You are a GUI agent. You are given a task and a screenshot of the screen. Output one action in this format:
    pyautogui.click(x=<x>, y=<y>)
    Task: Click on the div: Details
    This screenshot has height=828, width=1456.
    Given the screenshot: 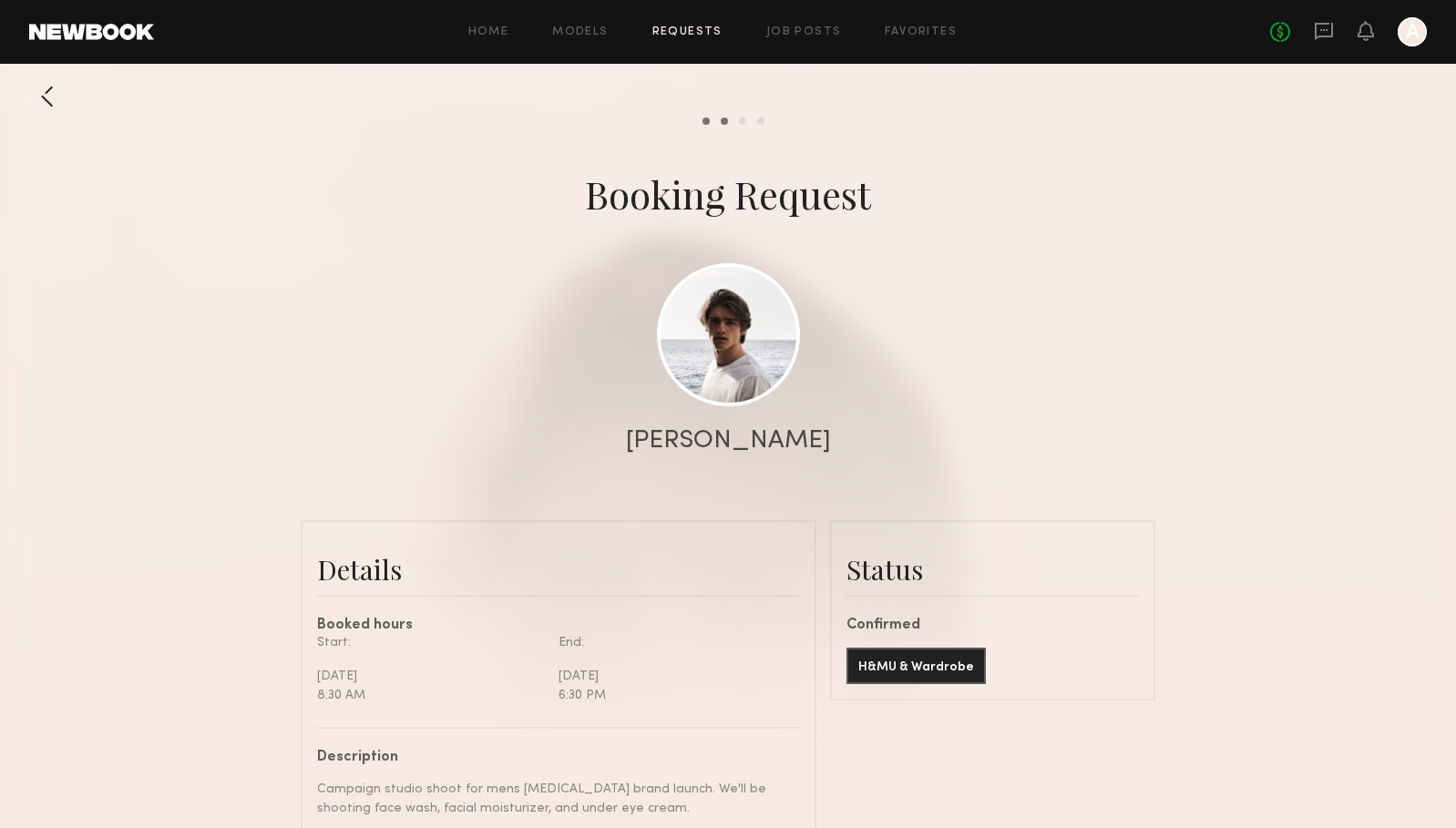 What is the action you would take?
    pyautogui.click(x=558, y=570)
    